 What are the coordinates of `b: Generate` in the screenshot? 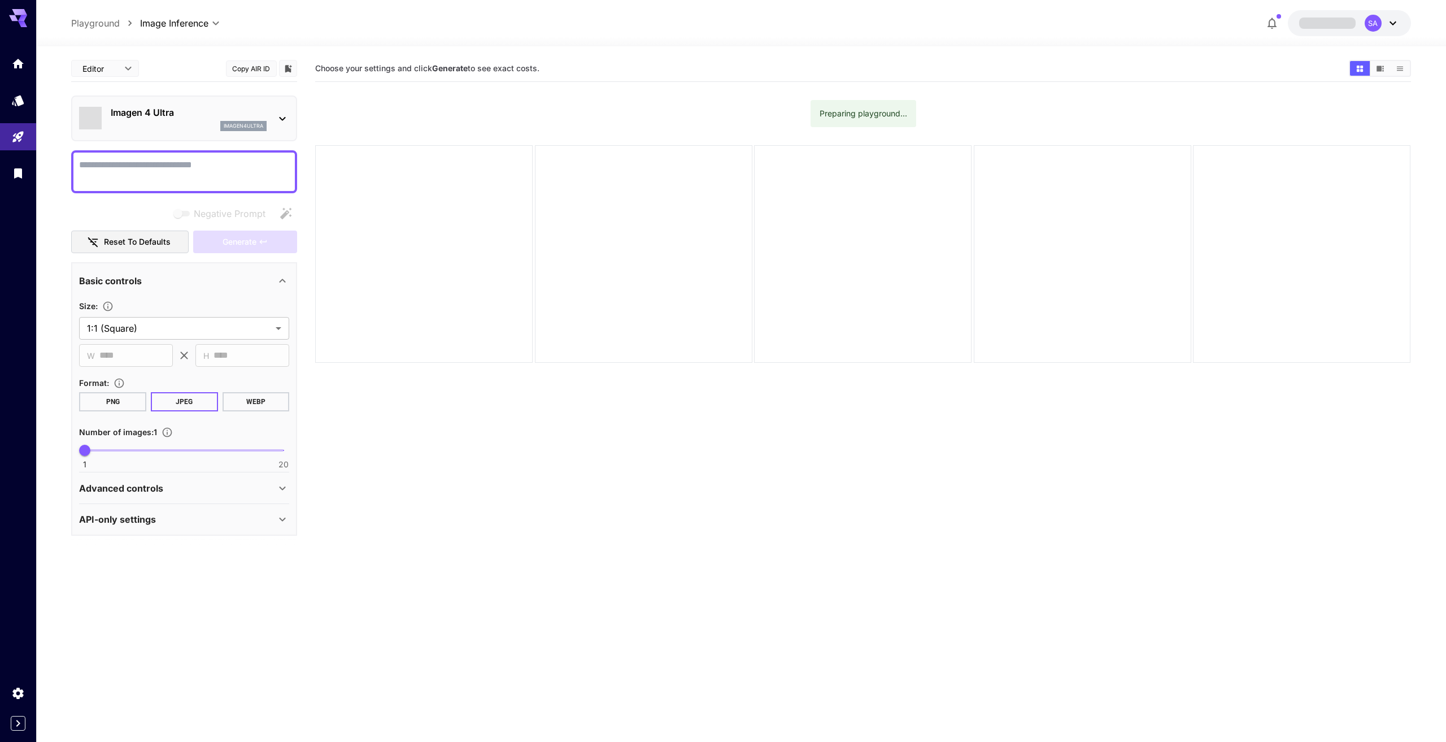 It's located at (450, 68).